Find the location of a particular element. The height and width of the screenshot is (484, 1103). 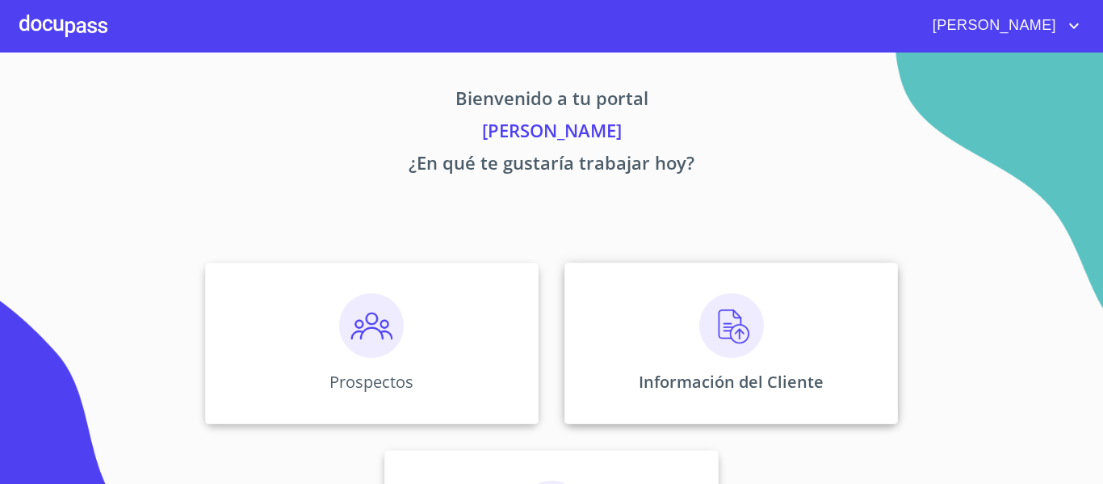

p: Bienvenido a tu portal is located at coordinates (552, 101).